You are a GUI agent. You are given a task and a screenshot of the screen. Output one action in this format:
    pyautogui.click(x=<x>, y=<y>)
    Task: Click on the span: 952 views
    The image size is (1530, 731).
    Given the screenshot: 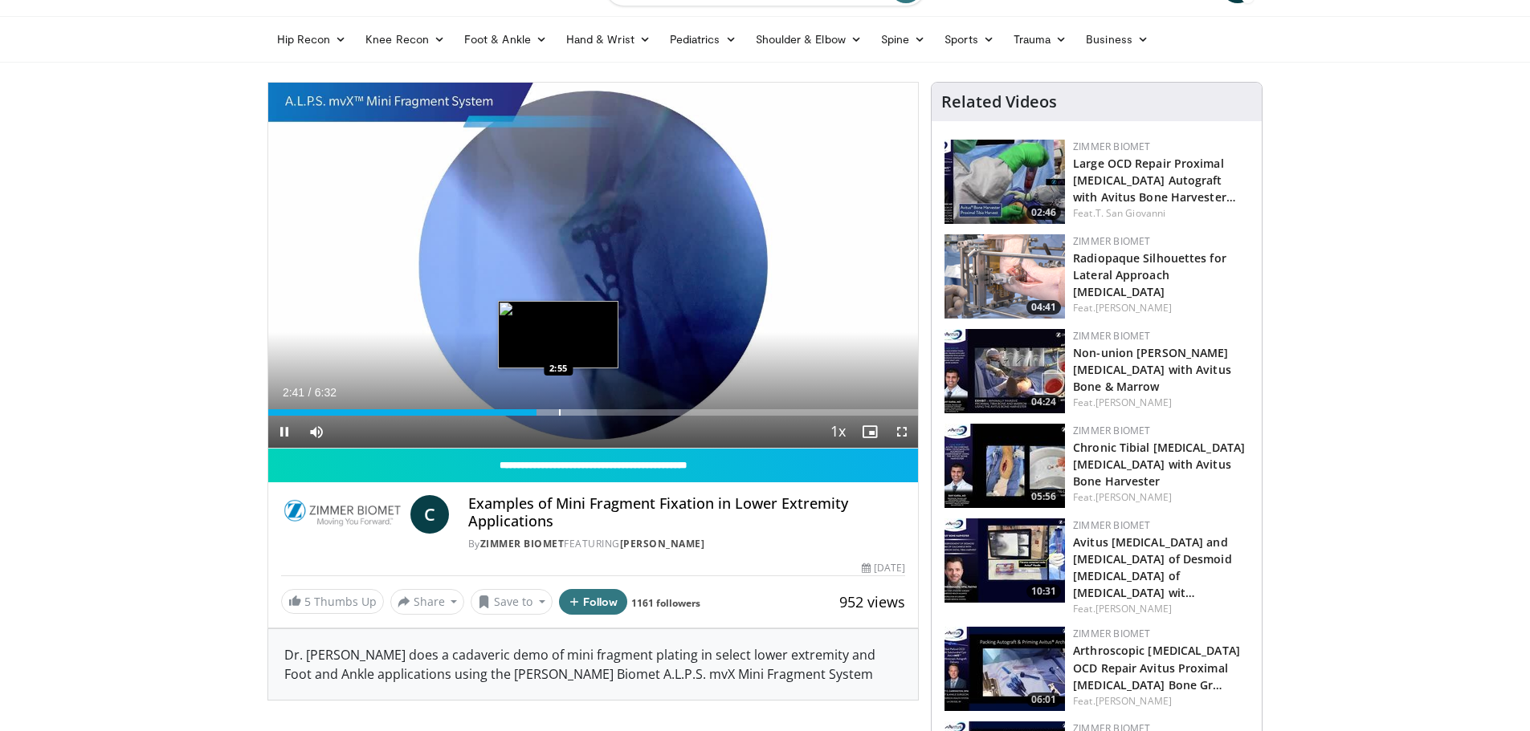 What is the action you would take?
    pyautogui.click(x=872, y=602)
    